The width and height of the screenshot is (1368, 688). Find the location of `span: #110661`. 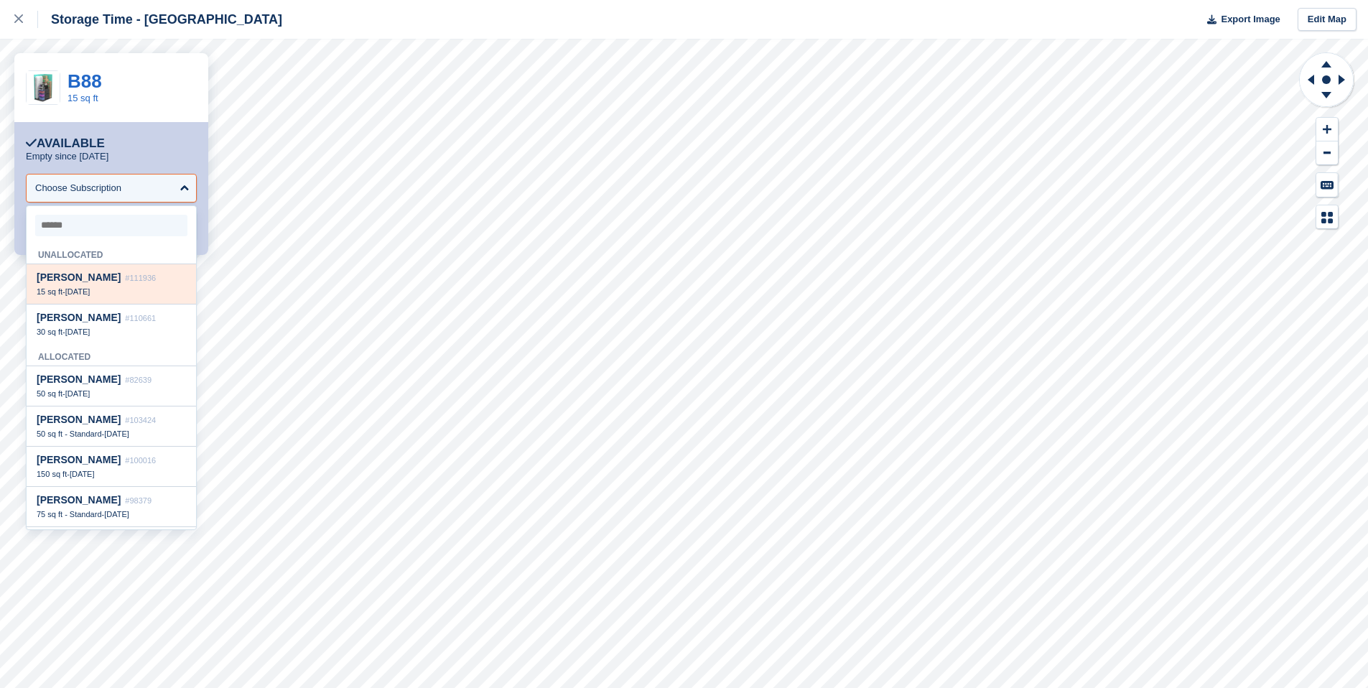

span: #110661 is located at coordinates (140, 318).